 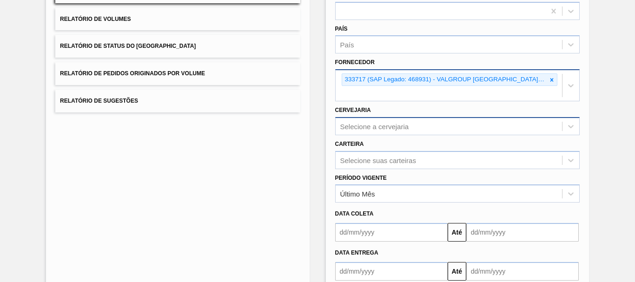 What do you see at coordinates (178, 19) in the screenshot?
I see `button: Relatório de Volumes` at bounding box center [178, 19].